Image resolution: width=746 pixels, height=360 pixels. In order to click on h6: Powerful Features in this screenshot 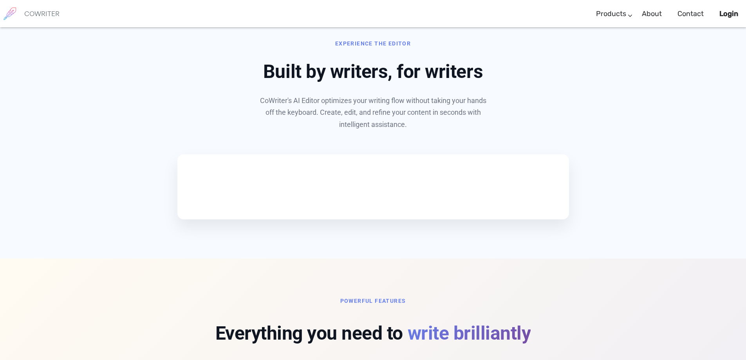, I will do `click(373, 306)`.